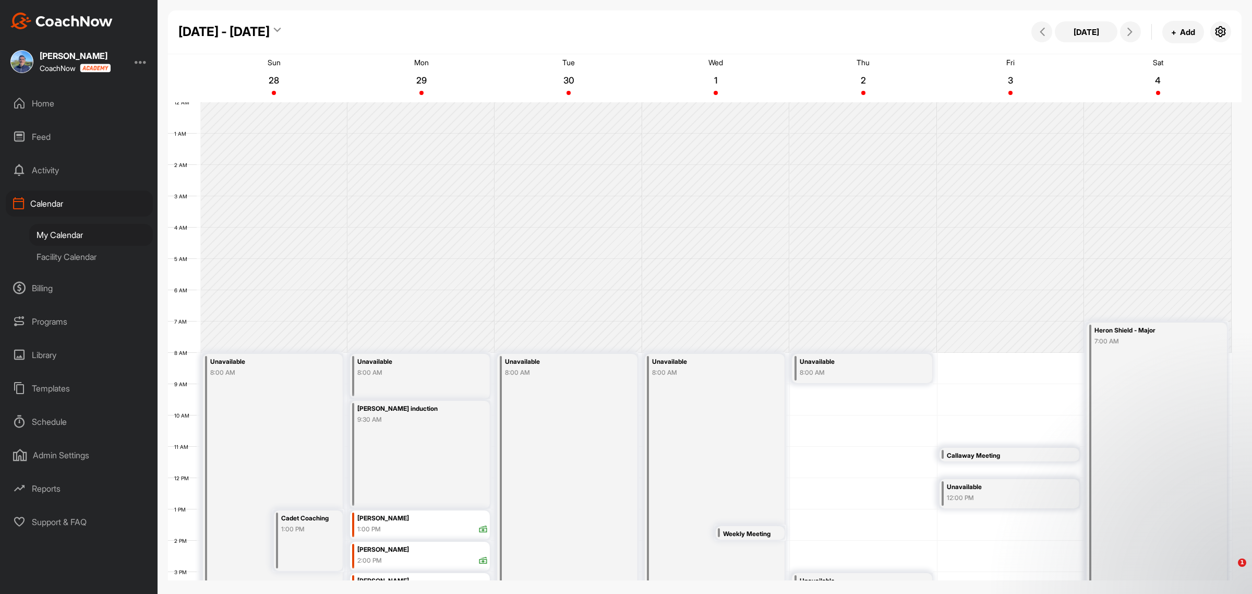 The image size is (1252, 594). What do you see at coordinates (421, 78) in the screenshot?
I see `a: September 29, 2025` at bounding box center [421, 78].